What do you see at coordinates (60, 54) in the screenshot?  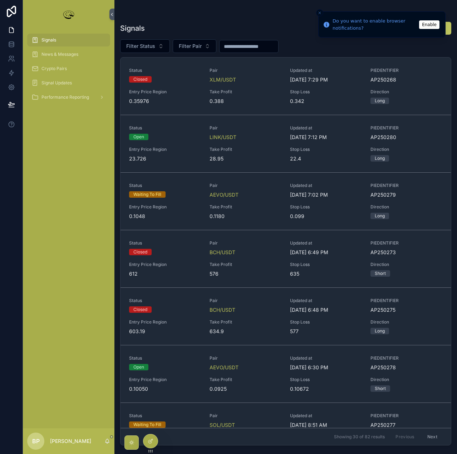 I see `span: News & Messages` at bounding box center [60, 54].